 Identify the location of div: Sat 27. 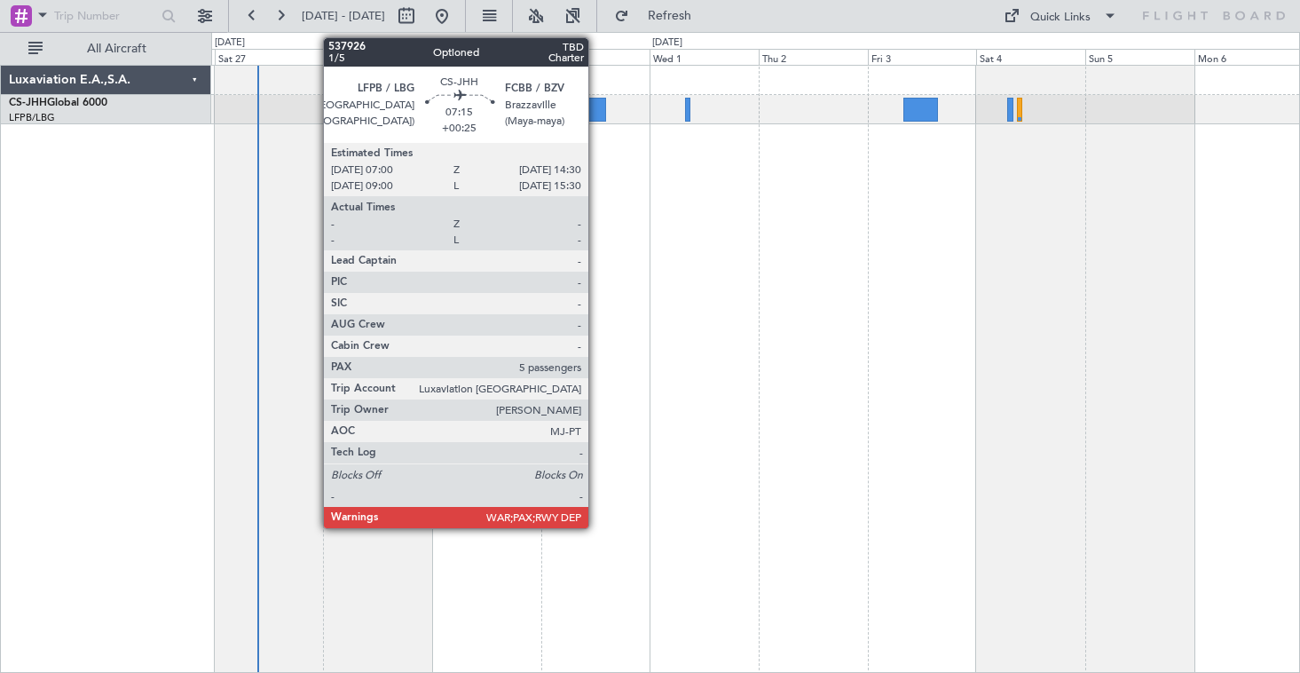
(269, 57).